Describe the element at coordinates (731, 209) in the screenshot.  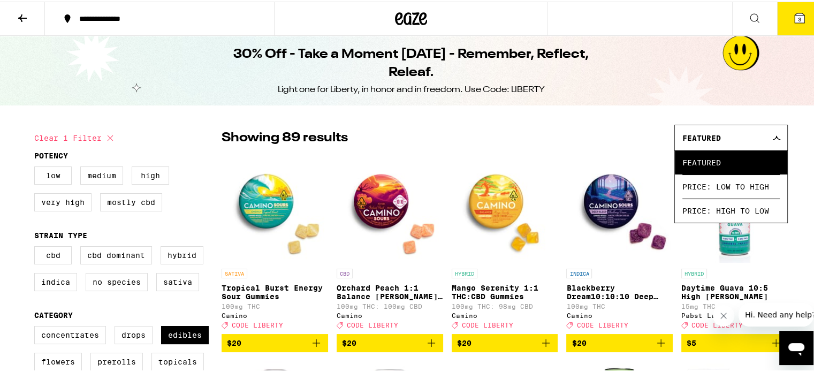
I see `span: Price: High to Low` at that location.